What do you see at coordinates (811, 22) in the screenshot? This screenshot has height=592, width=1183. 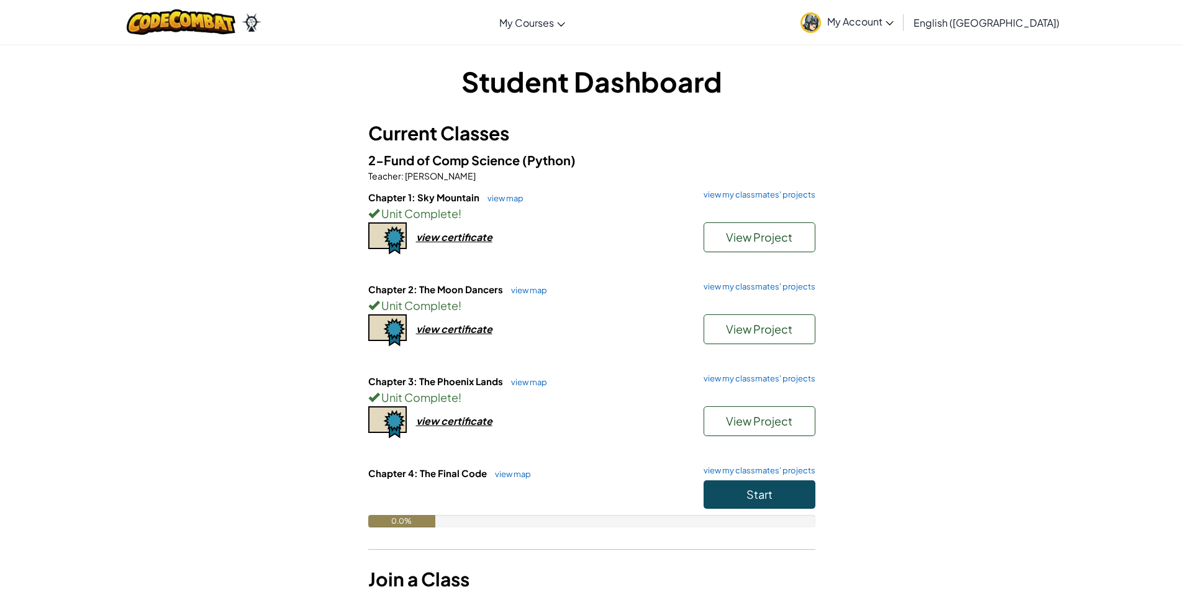 I see `img: avatar` at bounding box center [811, 22].